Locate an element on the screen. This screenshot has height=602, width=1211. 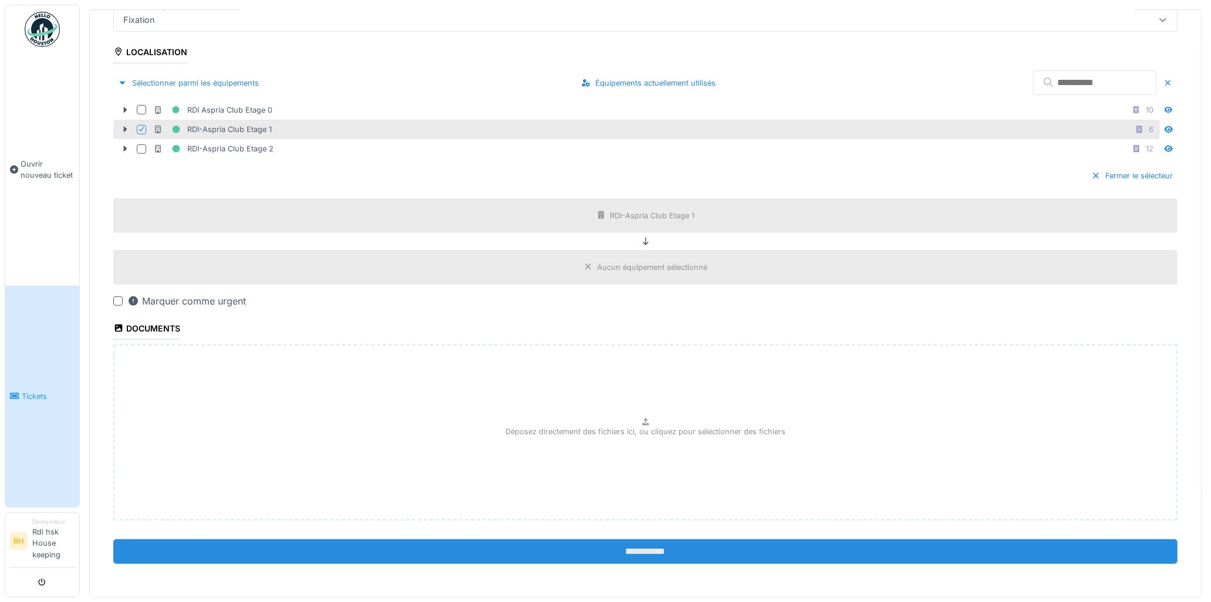
img: Badge_color-CXgf-gQk.svg is located at coordinates (42, 29).